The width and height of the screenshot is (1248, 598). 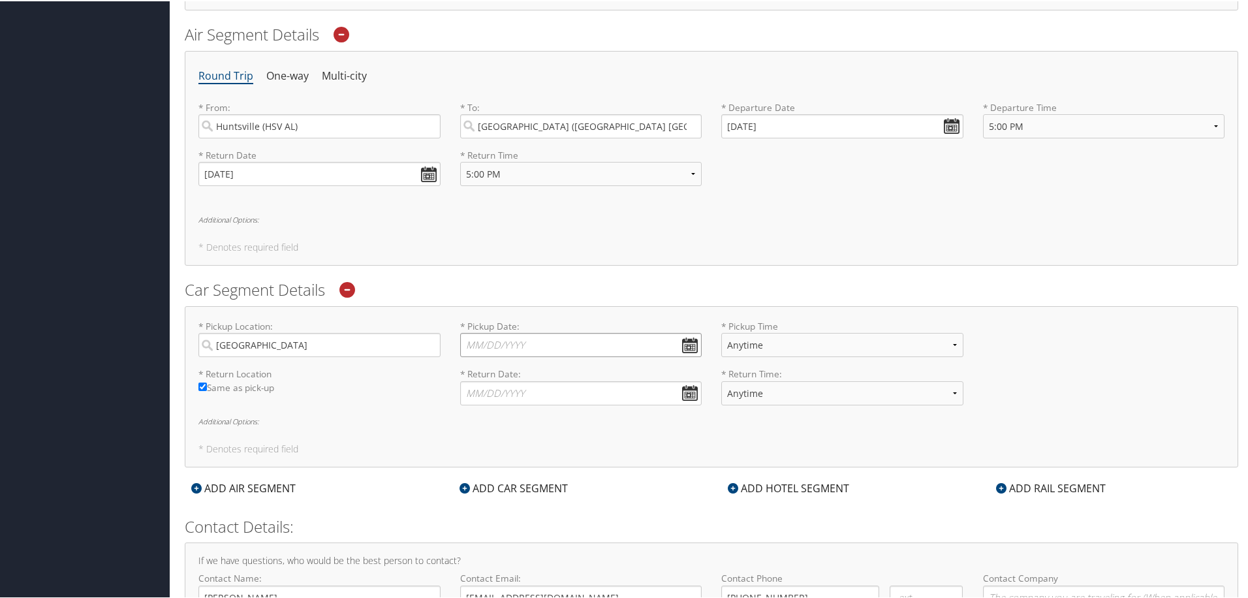 What do you see at coordinates (581, 385) in the screenshot?
I see `label: * Return Date:` at bounding box center [581, 385].